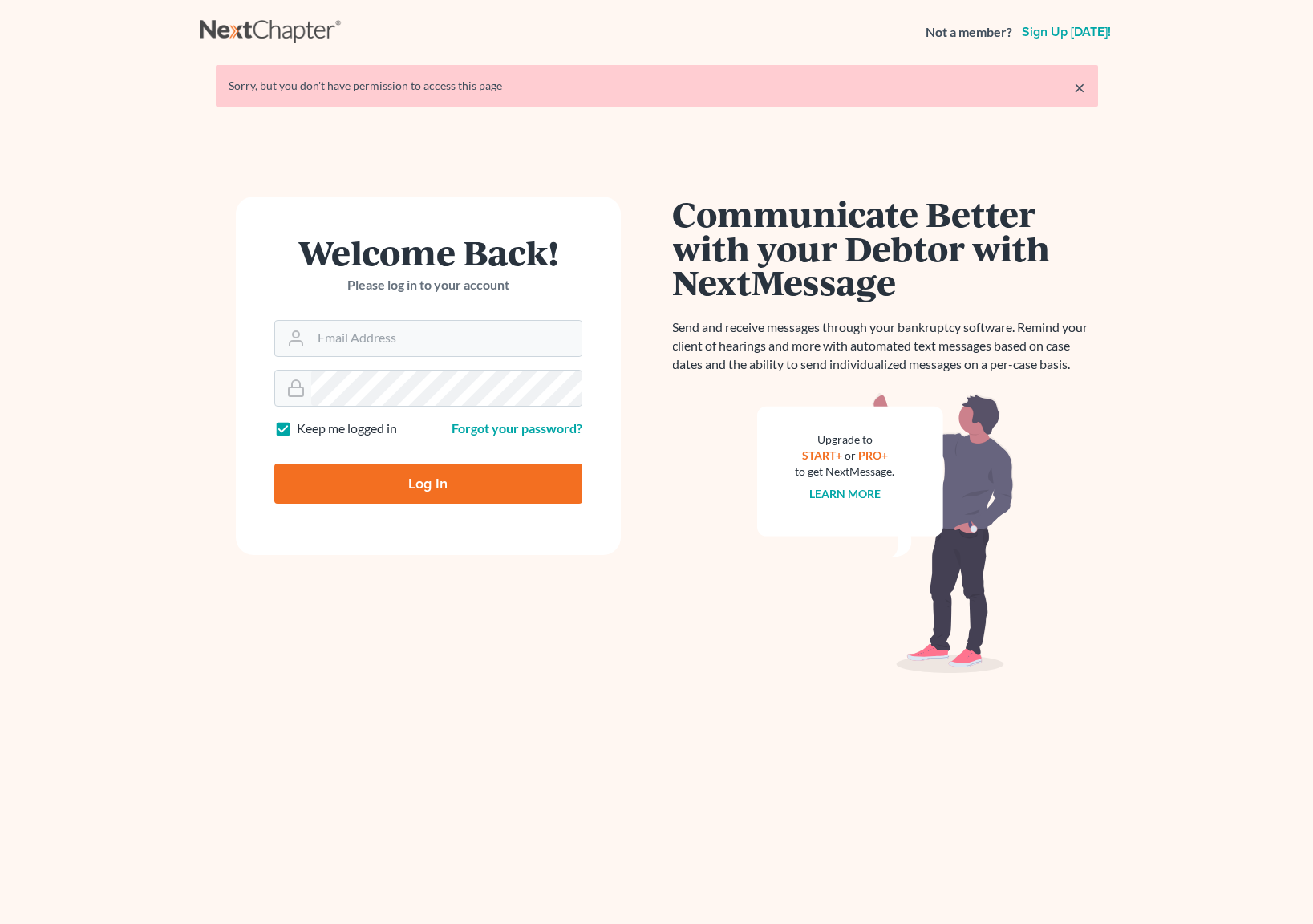  Describe the element at coordinates (885, 533) in the screenshot. I see `img: nextmessage_bg-59042aed3d76b12b5cd301f8e5b87938c9018125f34e5fa2b7a6b67550977c72.svg` at that location.